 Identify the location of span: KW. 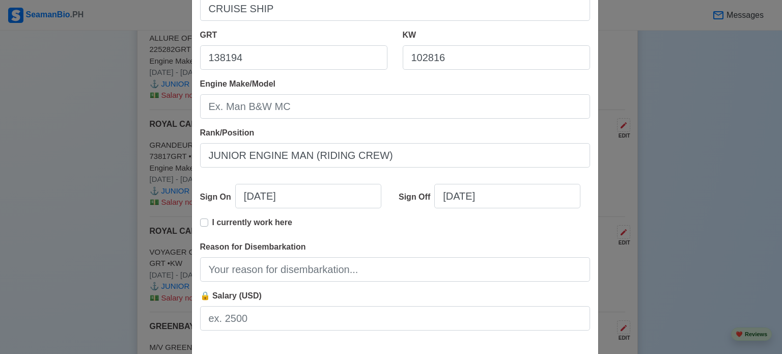
(409, 35).